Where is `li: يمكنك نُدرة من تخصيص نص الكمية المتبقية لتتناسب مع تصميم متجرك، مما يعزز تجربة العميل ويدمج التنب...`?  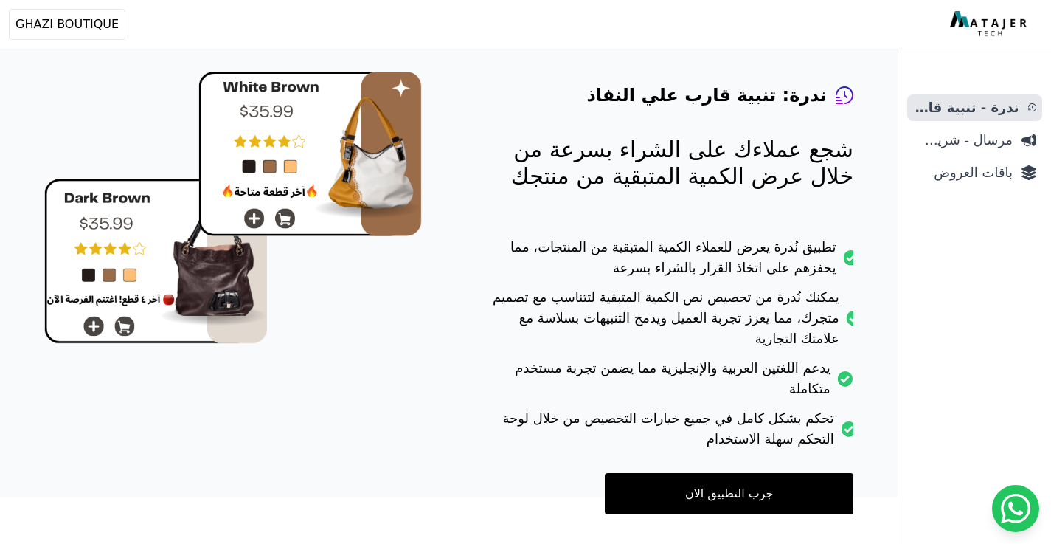 li: يمكنك نُدرة من تخصيص نص الكمية المتبقية لتتناسب مع تصميم متجرك، مما يعزز تجربة العميل ويدمج التنب... is located at coordinates (667, 322).